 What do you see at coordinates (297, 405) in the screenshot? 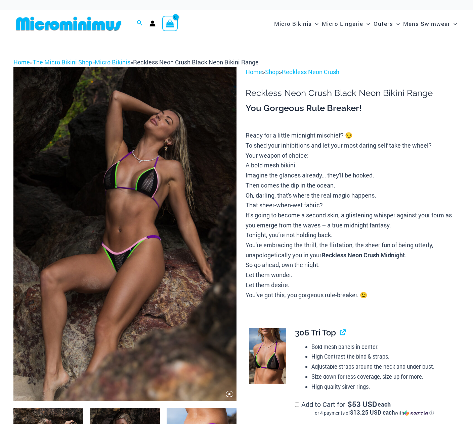
I see `input: Add to Cart for$53 USD eachor 4 payments of$13.25 USD eachwithSezzle Click to learn more about Se...` at bounding box center [297, 405].